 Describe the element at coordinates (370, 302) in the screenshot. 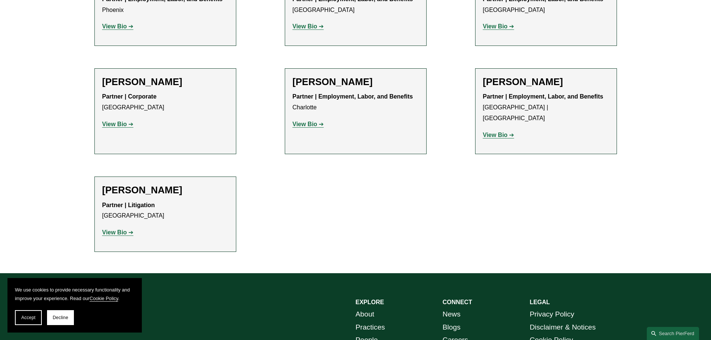

I see `strong: EXPLORE` at that location.